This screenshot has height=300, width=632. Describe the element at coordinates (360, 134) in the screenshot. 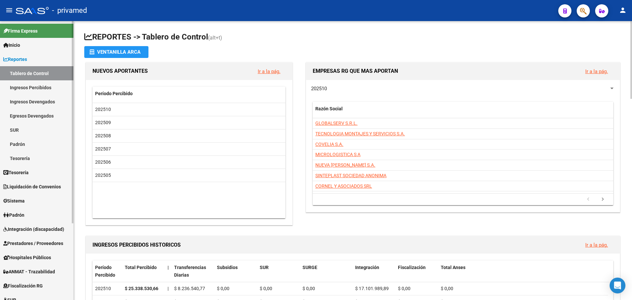

I see `span: TECNOLOGIA MONTAJES Y SERVICIOS S.A.` at that location.